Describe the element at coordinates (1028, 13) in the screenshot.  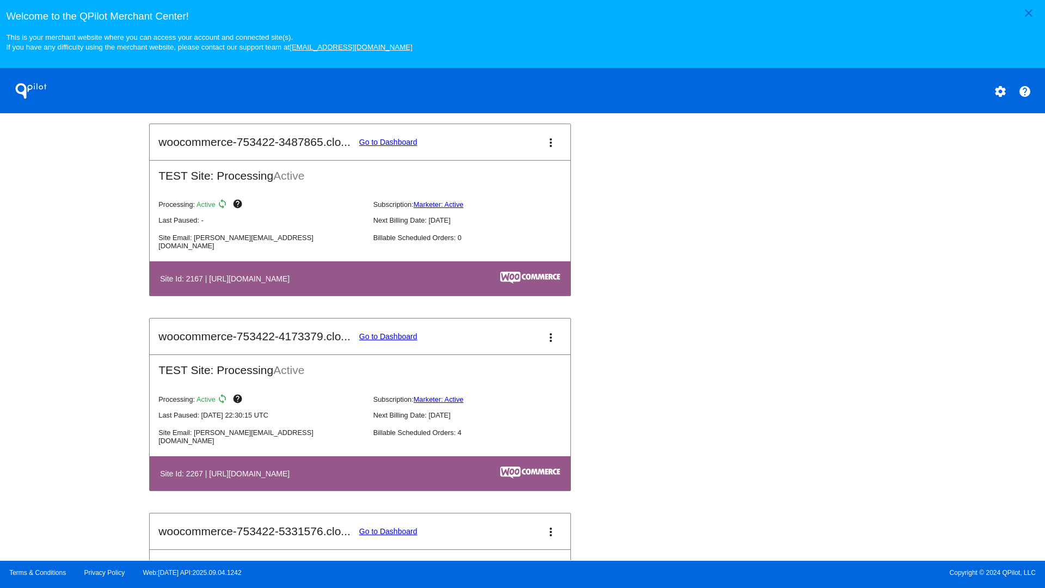
I see `mat-icon: close` at that location.